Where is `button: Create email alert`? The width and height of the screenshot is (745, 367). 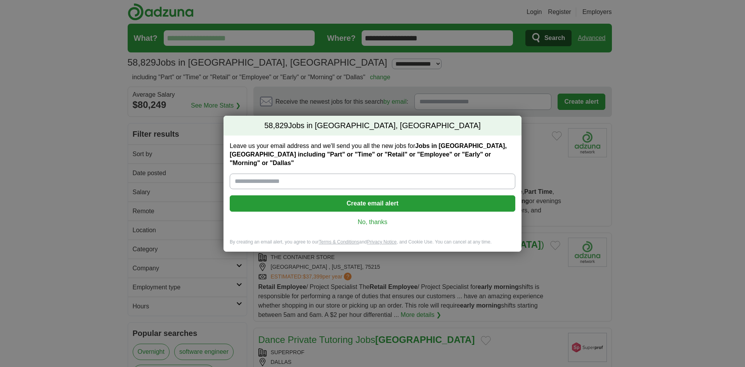 button: Create email alert is located at coordinates (372, 203).